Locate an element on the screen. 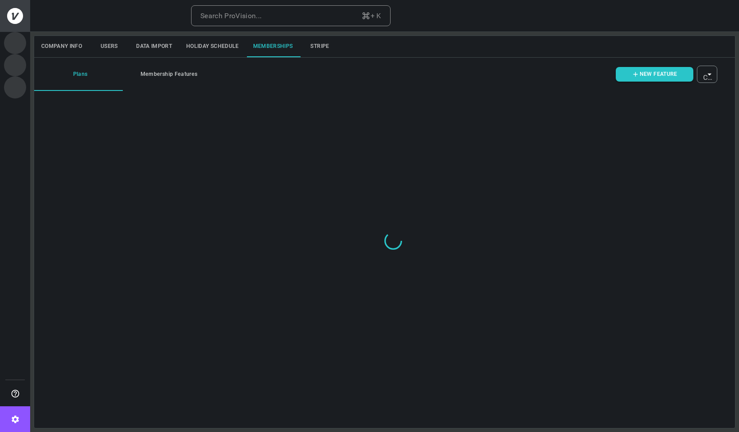 The height and width of the screenshot is (432, 739). button: Search ProVision...+ K is located at coordinates (291, 16).